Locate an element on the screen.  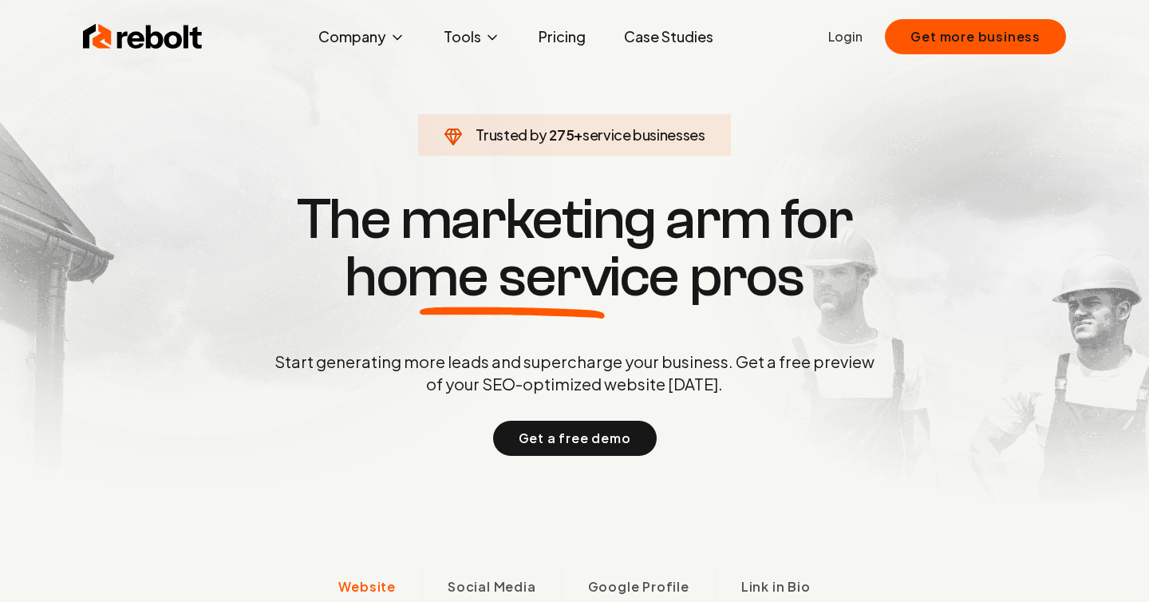
span: Google Profile is located at coordinates (638, 586).